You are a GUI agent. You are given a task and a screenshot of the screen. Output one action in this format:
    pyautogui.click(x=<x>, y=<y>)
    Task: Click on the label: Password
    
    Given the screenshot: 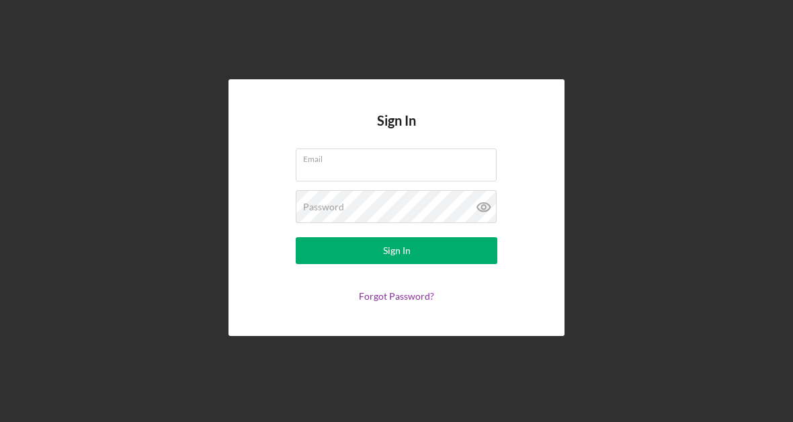 What is the action you would take?
    pyautogui.click(x=323, y=207)
    